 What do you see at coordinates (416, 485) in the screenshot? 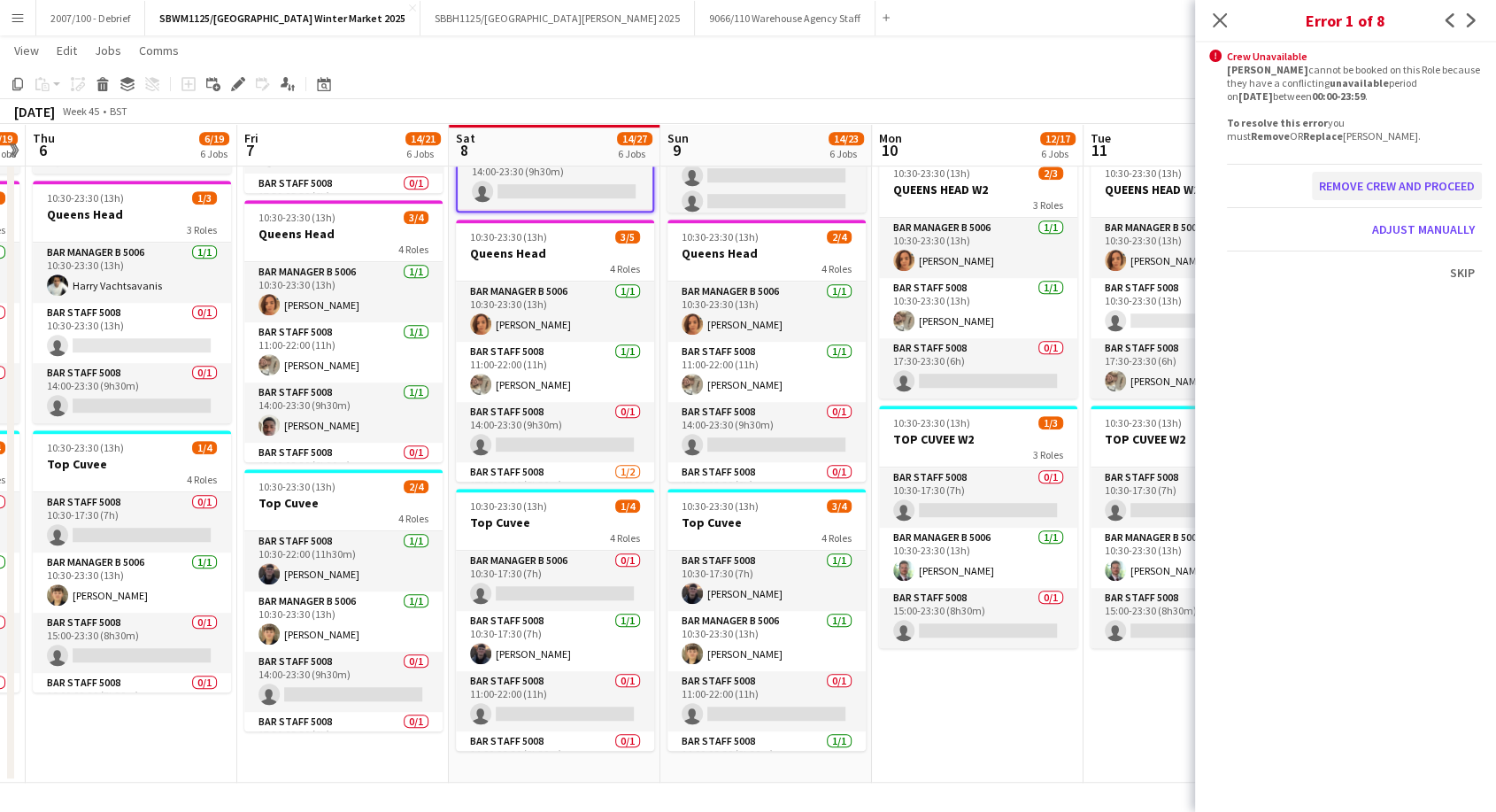
I see `span: 2/4` at bounding box center [416, 485].